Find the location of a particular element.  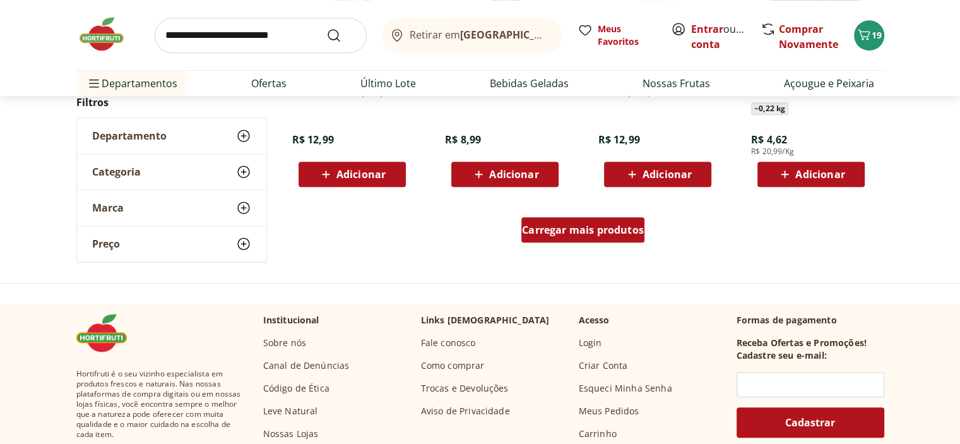

button: Marca is located at coordinates (172, 208).